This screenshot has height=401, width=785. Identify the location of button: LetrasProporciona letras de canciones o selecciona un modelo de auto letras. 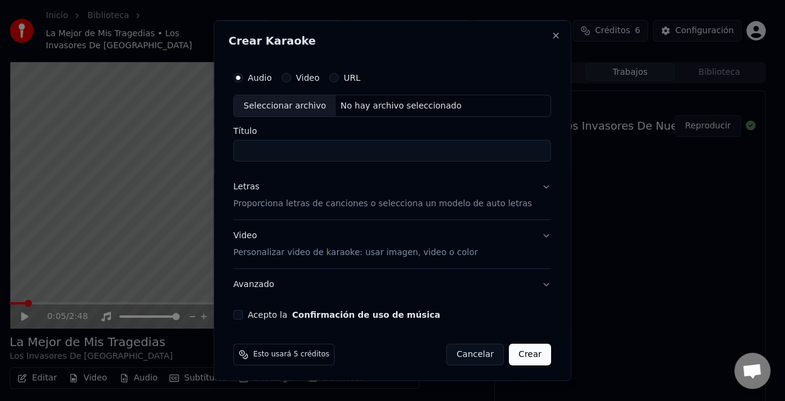
(392, 195).